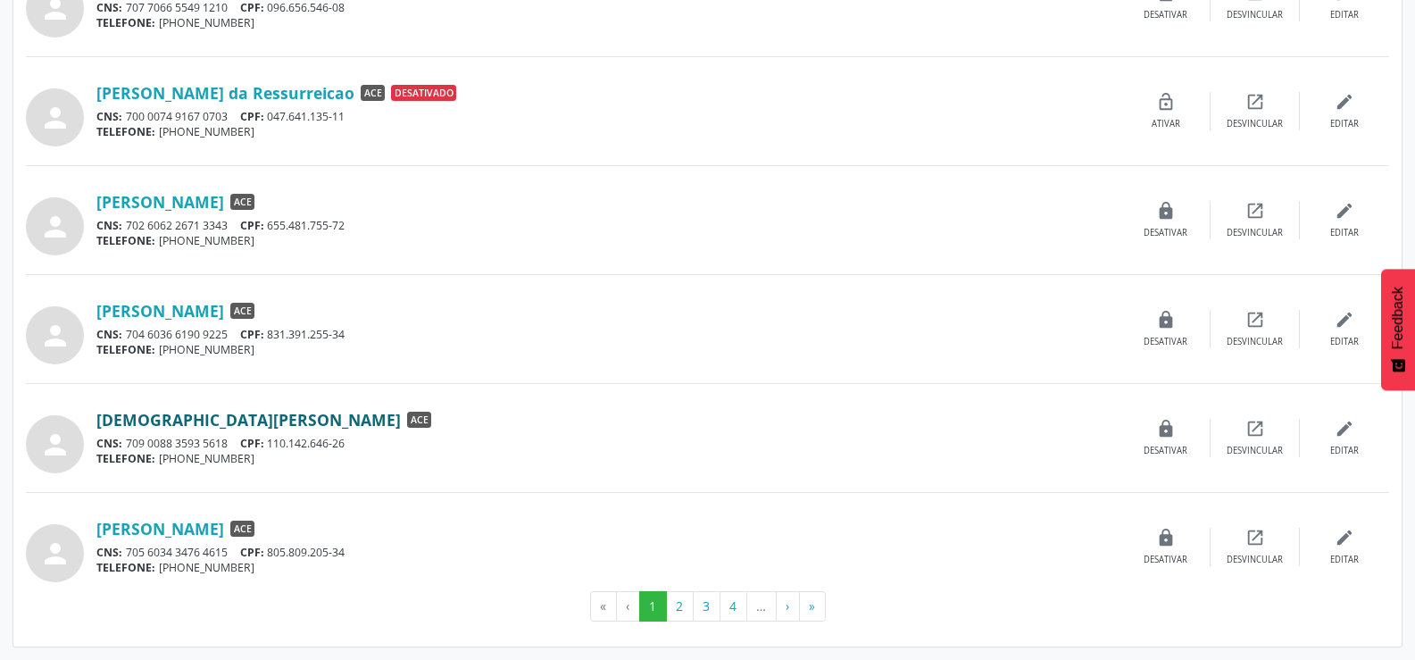 The height and width of the screenshot is (660, 1415). What do you see at coordinates (679, 606) in the screenshot?
I see `button: Go to page 2` at bounding box center [679, 606].